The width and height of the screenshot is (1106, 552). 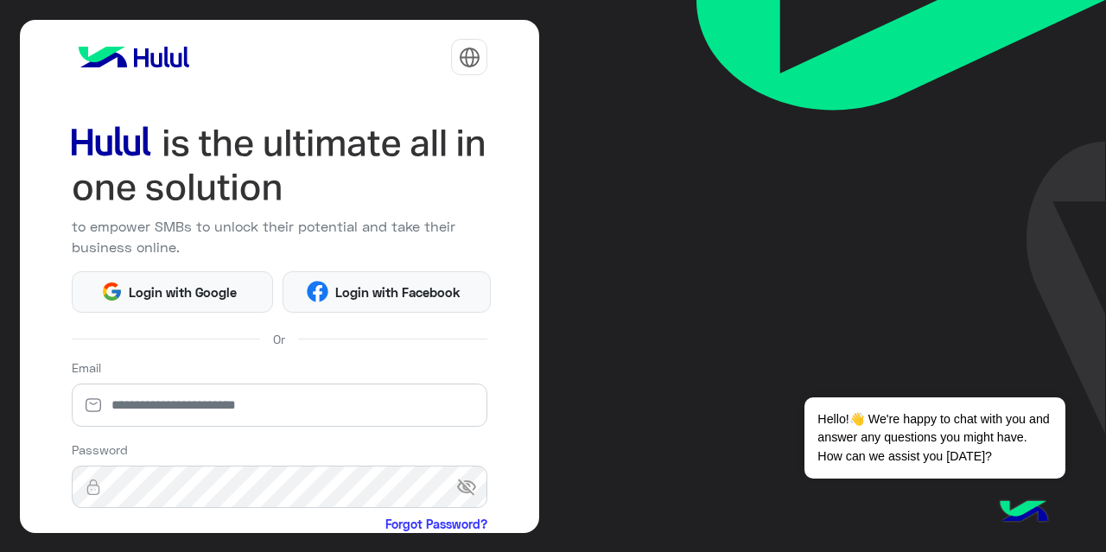 What do you see at coordinates (280, 237) in the screenshot?
I see `p: to empower SMBs to unlock their potential and take their business online.` at bounding box center [280, 237].